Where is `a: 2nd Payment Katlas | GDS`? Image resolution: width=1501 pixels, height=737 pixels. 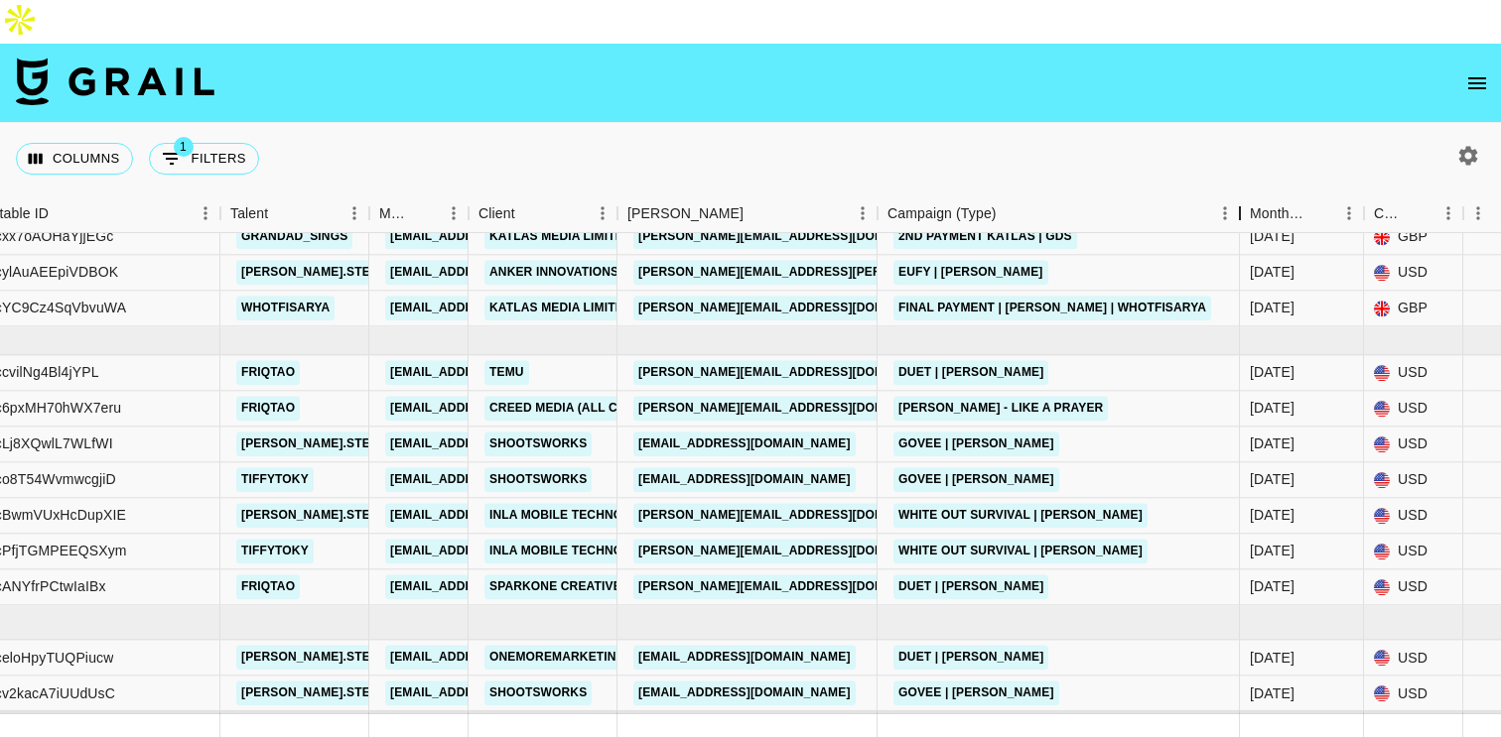 a: 2nd Payment Katlas | GDS is located at coordinates (985, 236).